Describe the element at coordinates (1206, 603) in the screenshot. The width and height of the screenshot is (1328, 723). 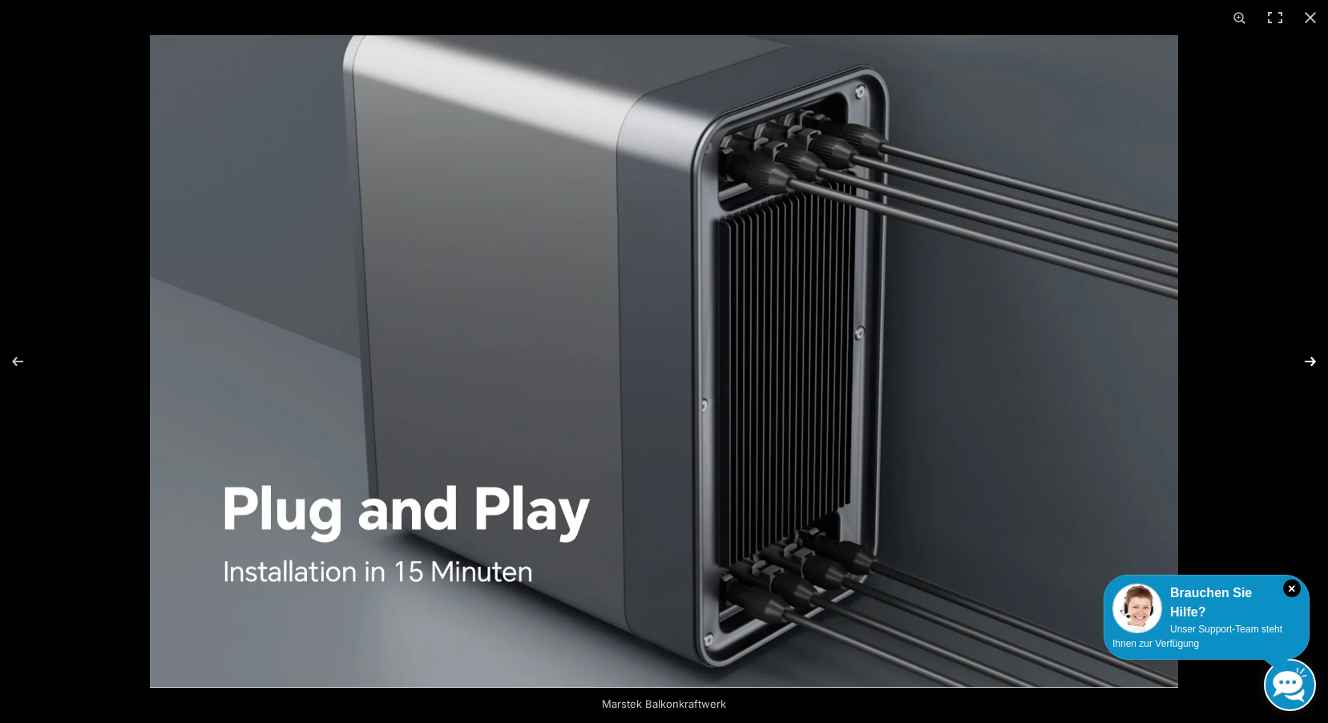
I see `div: Brauchen Sie Hilfe?` at that location.